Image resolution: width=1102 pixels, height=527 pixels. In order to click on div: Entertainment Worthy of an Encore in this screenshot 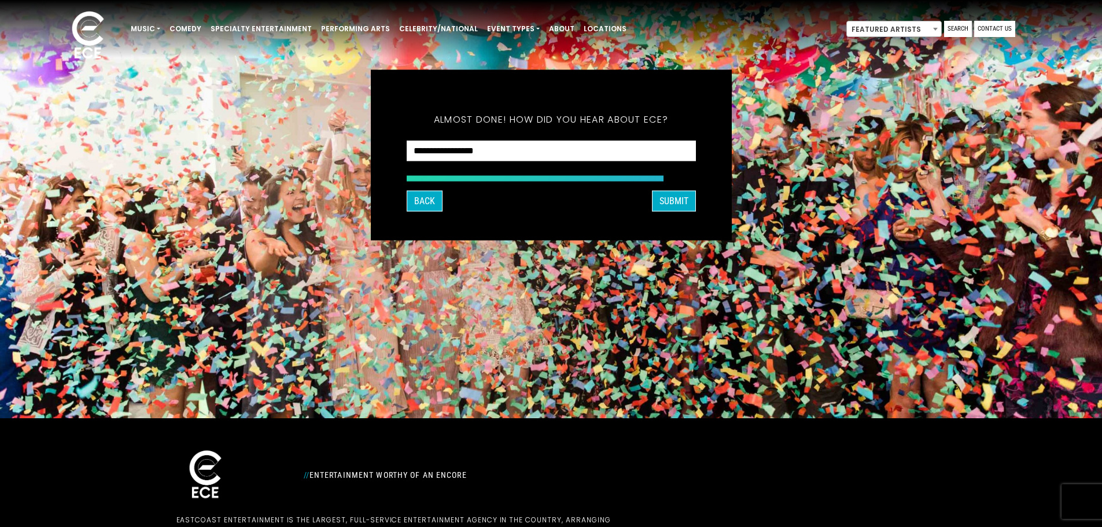, I will do `click(488, 475)`.